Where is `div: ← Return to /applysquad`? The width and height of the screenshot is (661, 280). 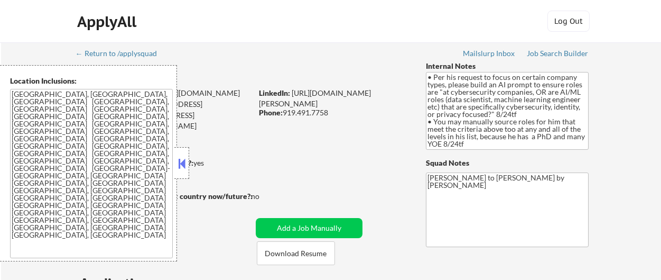 div: ← Return to /applysquad is located at coordinates (121, 53).